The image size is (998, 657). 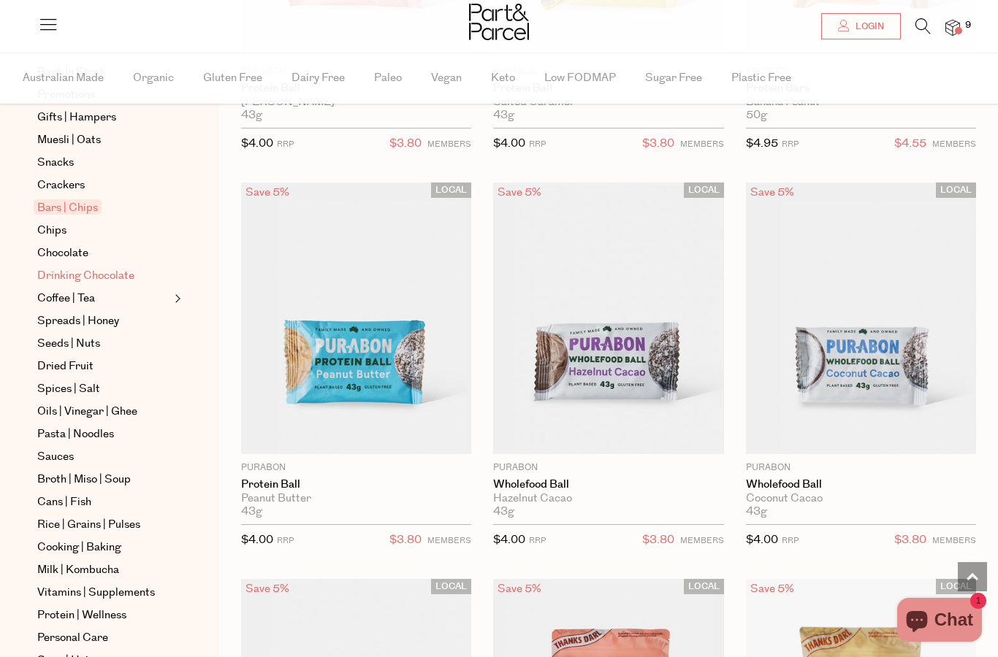 What do you see at coordinates (176, 299) in the screenshot?
I see `button: Expand/Collapse Coffee | Tea` at bounding box center [176, 299].